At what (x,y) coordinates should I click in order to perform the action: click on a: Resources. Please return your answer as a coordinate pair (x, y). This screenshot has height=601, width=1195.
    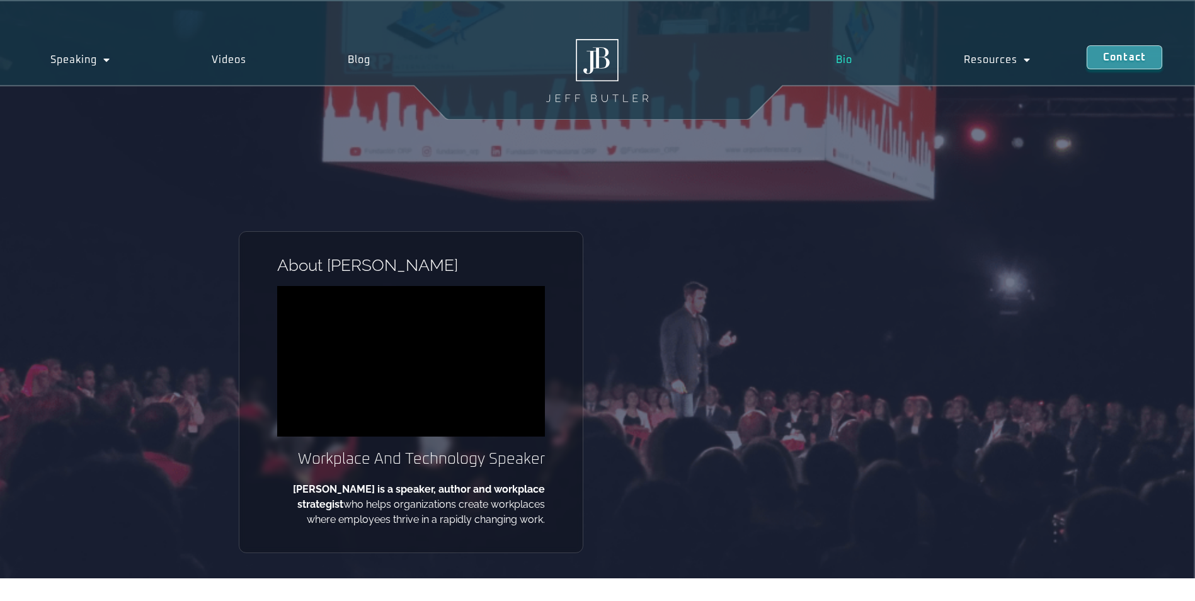
    Looking at the image, I should click on (997, 60).